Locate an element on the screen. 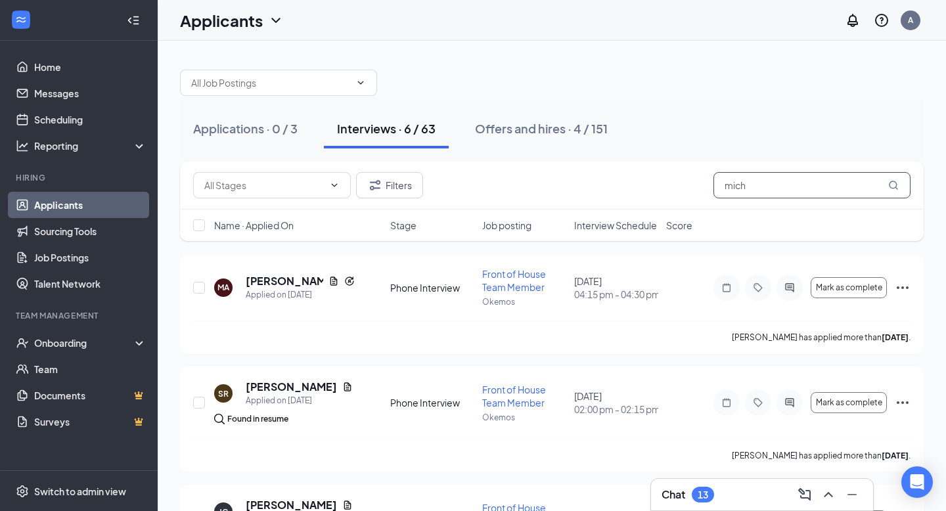 This screenshot has width=946, height=511. a: Talent Network is located at coordinates (90, 284).